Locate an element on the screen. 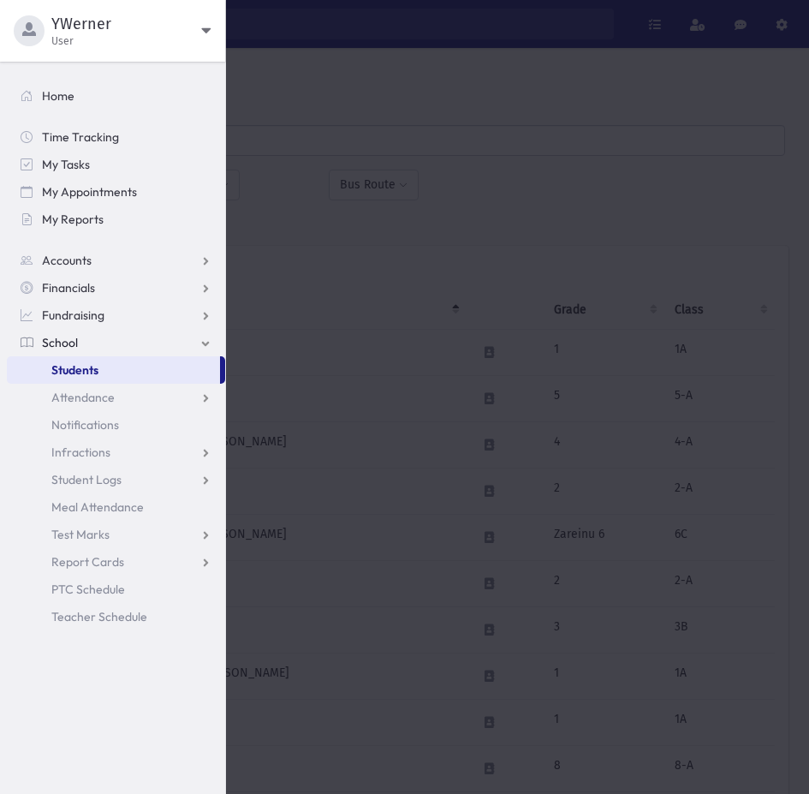 The width and height of the screenshot is (809, 794). a: PTC Schedule is located at coordinates (116, 589).